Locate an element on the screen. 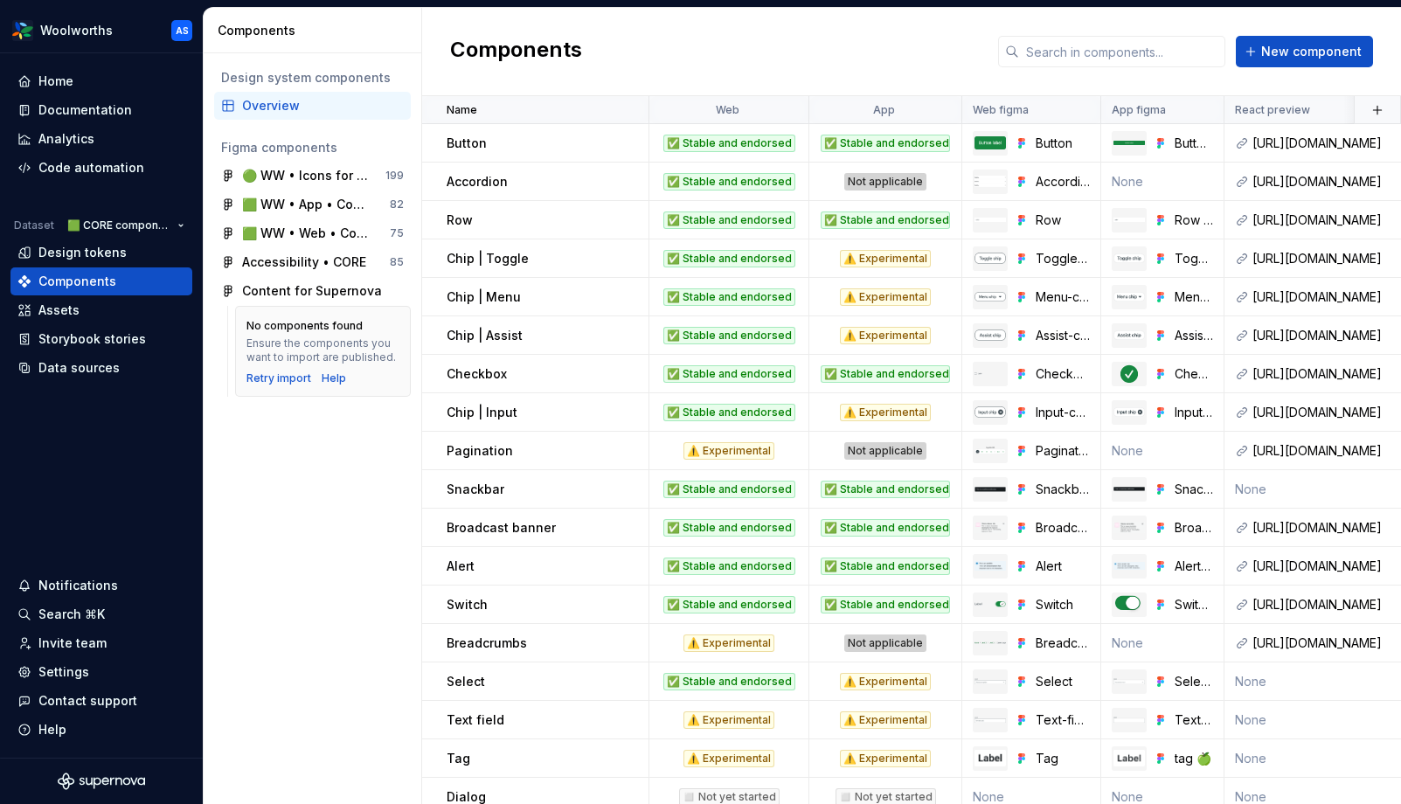  p: App is located at coordinates (883, 110).